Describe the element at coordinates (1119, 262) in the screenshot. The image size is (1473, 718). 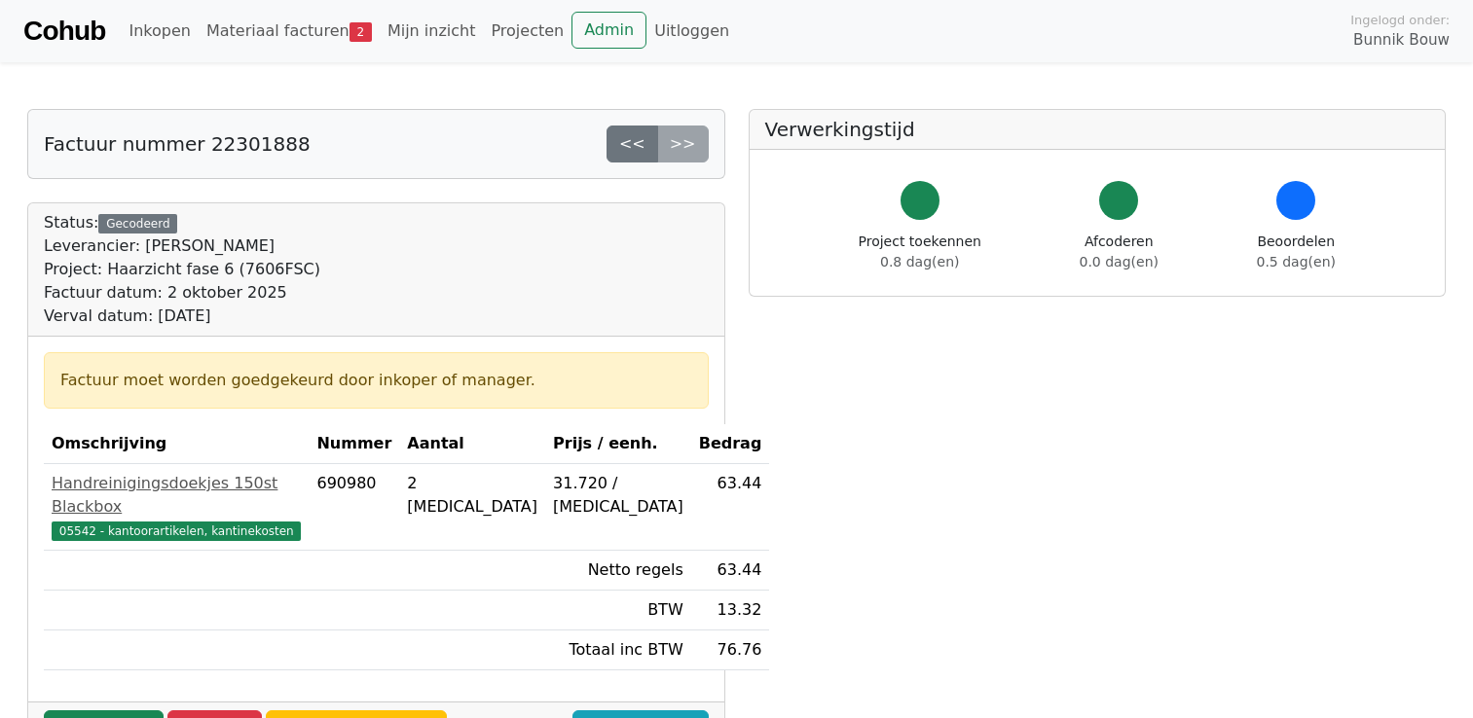
I see `span: 0.0 dag(en)` at that location.